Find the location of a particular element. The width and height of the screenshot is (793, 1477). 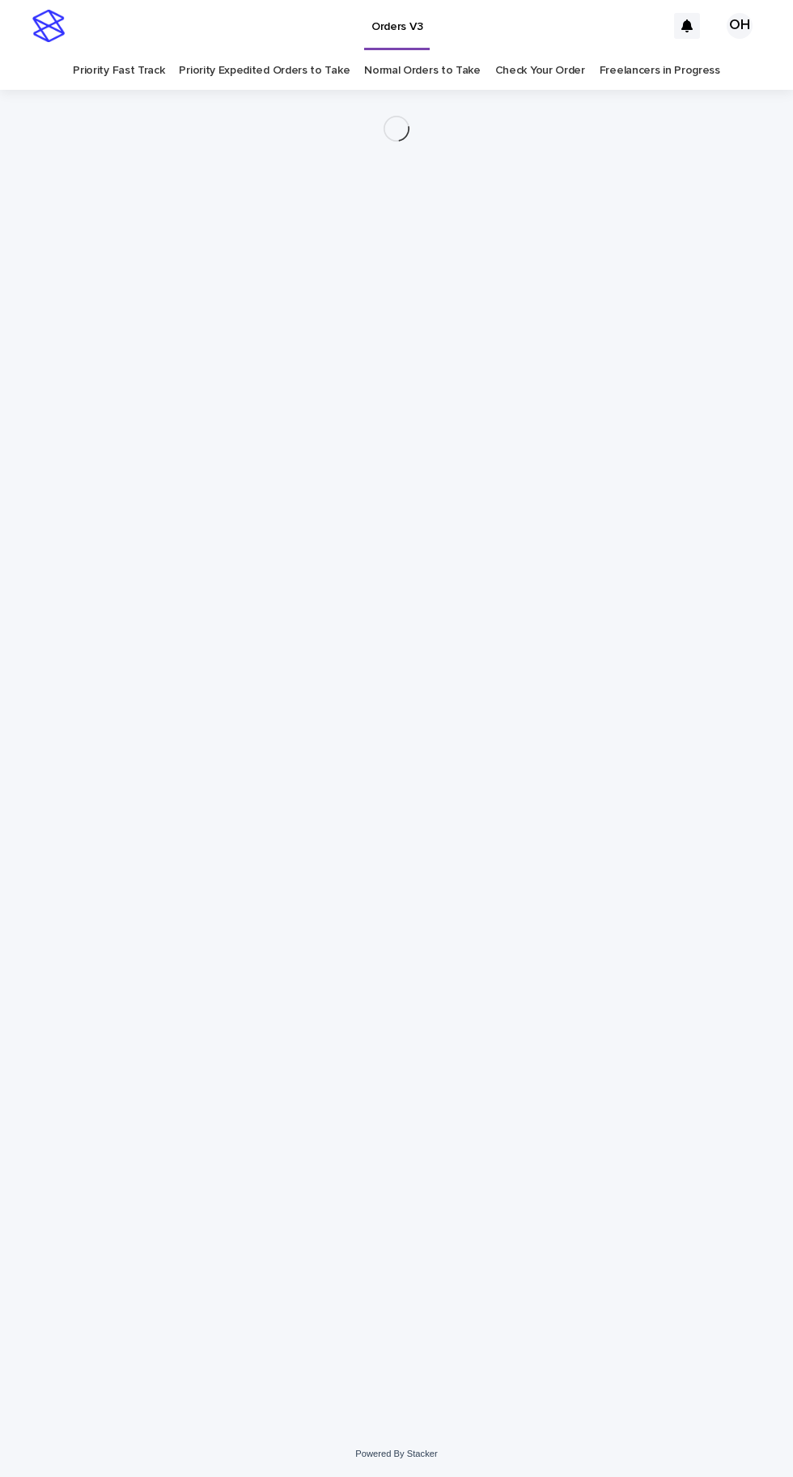

a: Freelancers in Progress is located at coordinates (660, 70).